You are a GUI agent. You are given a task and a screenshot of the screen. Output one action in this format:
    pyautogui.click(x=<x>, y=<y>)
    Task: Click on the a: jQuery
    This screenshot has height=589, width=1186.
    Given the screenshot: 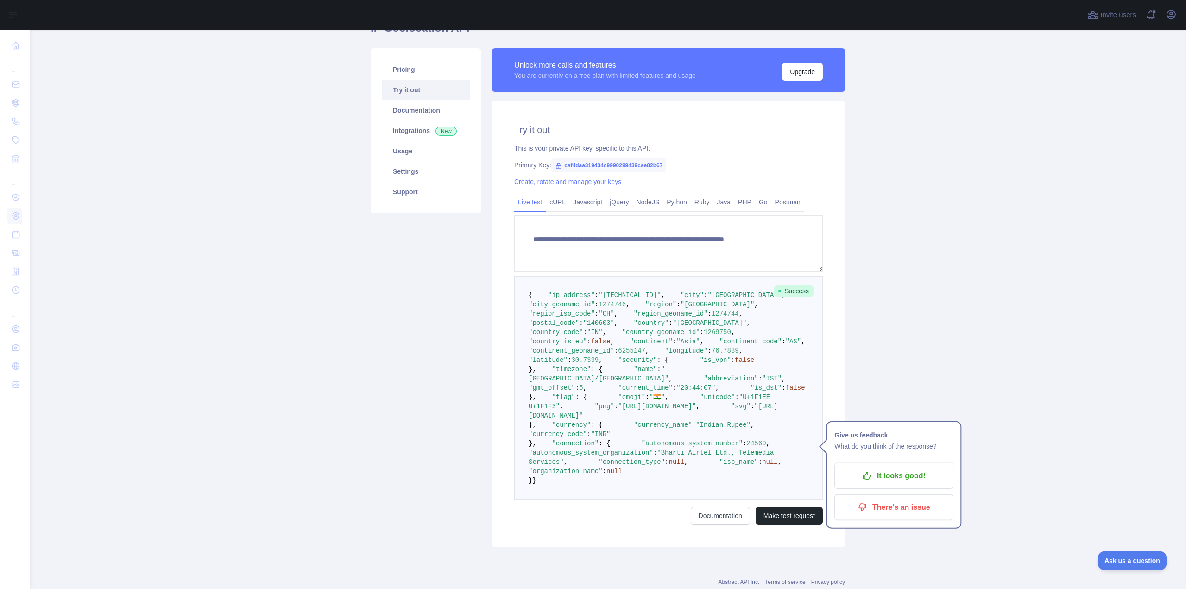 What is the action you would take?
    pyautogui.click(x=619, y=202)
    